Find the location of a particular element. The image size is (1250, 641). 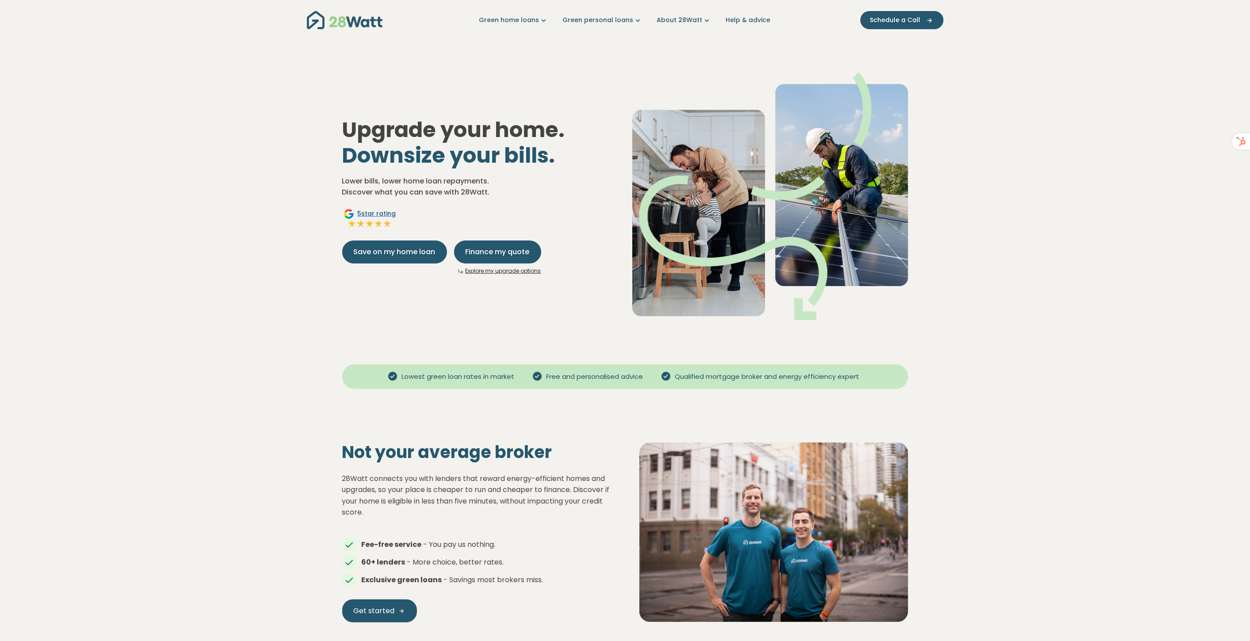

strong: 60+ lenders is located at coordinates (383, 562).